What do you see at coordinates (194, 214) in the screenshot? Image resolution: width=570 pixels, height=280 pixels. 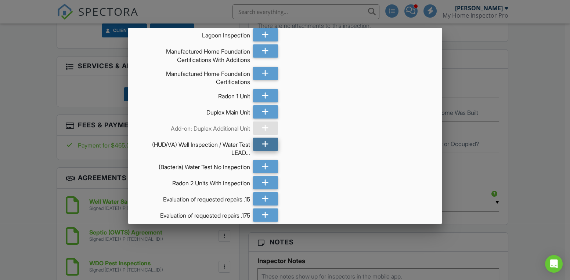 I see `div: Evaluation of requested repairs .175` at bounding box center [194, 214].